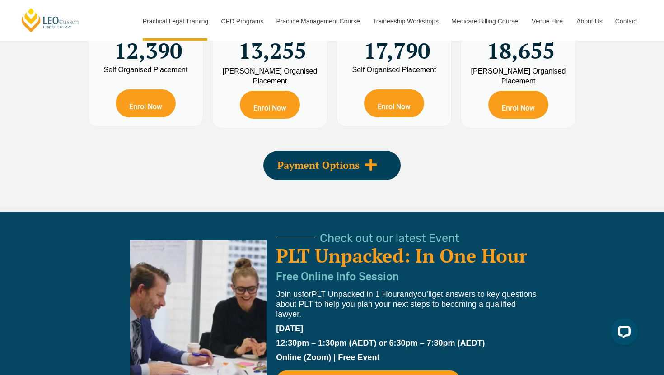  I want to click on span: Join us, so click(288, 294).